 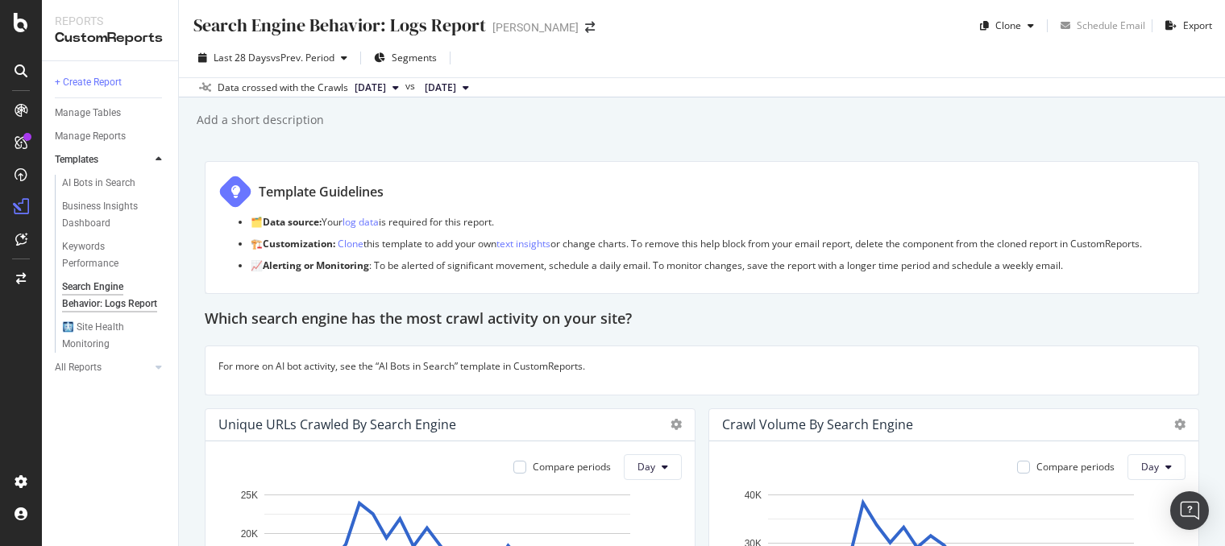 I want to click on a: Clone, so click(x=350, y=243).